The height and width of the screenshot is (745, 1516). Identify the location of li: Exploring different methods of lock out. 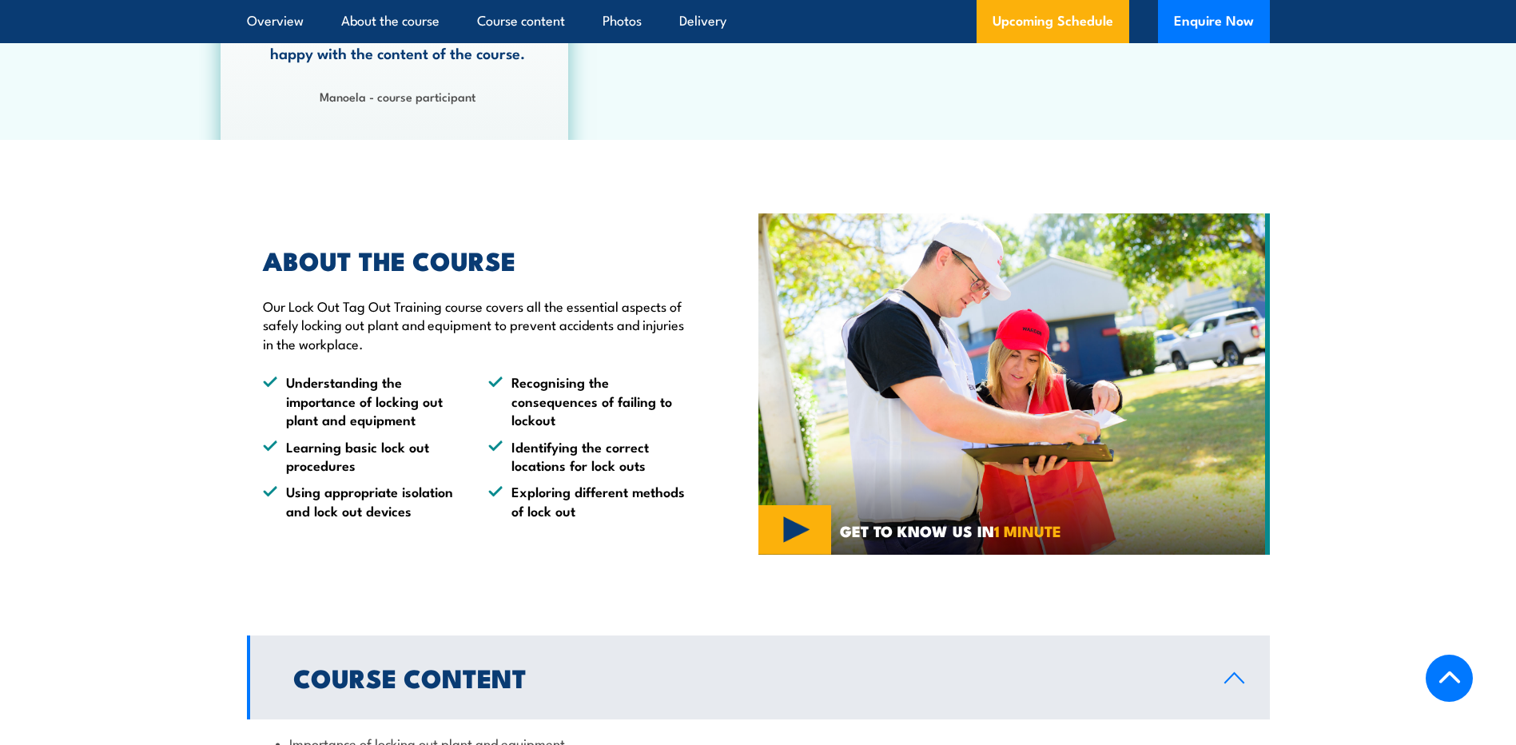
(587, 500).